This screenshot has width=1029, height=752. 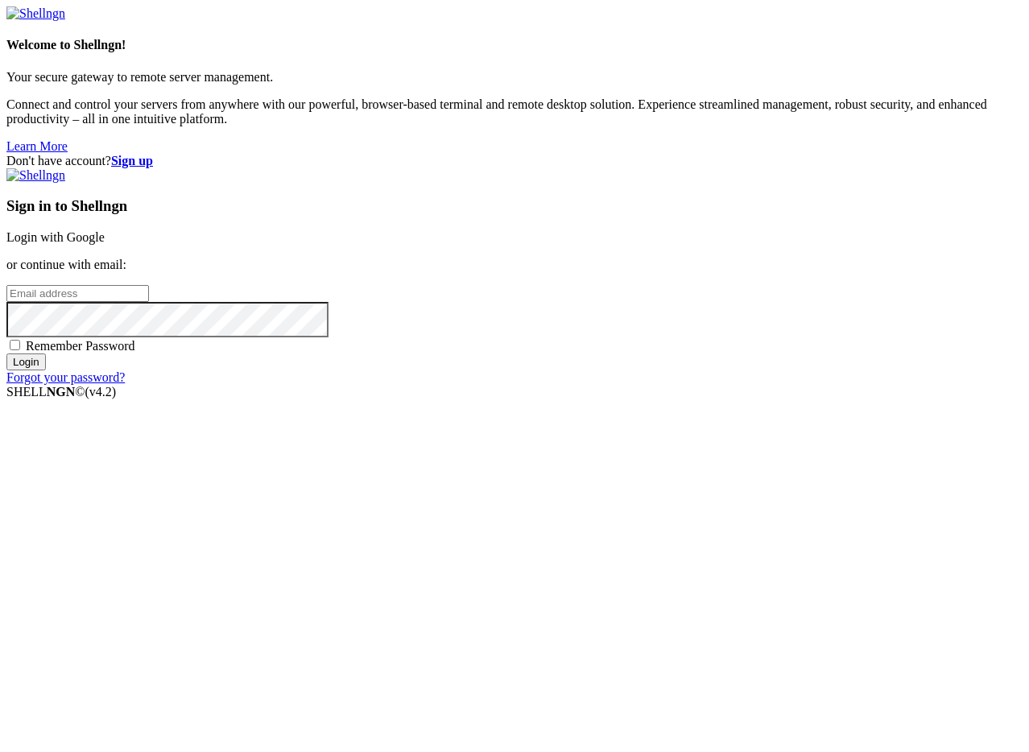 What do you see at coordinates (56, 237) in the screenshot?
I see `a: Login with Google` at bounding box center [56, 237].